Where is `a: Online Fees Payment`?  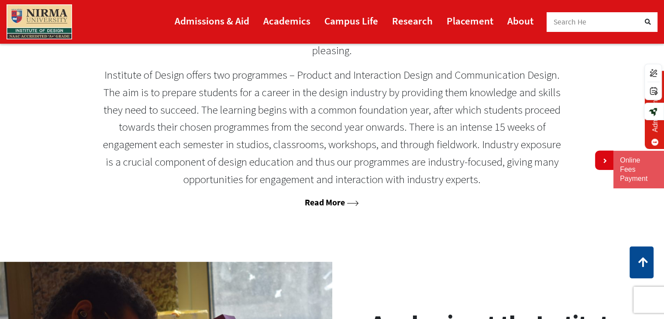 a: Online Fees Payment is located at coordinates (639, 169).